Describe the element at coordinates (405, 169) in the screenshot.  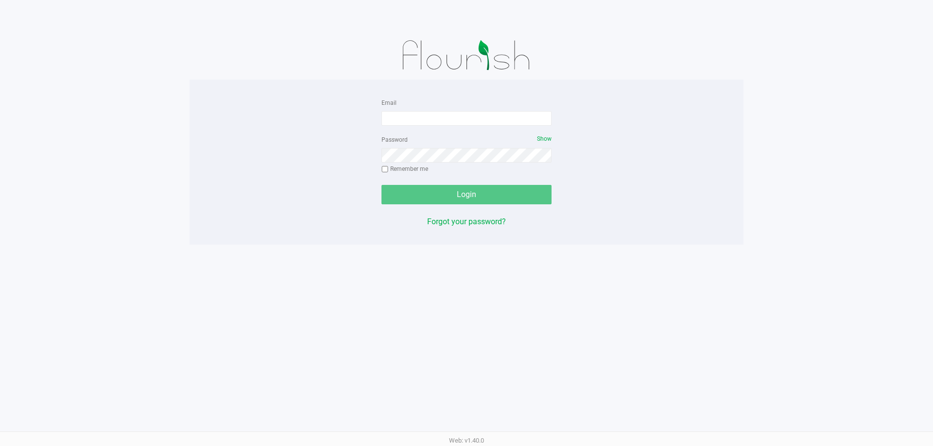
I see `label: Remember me` at that location.